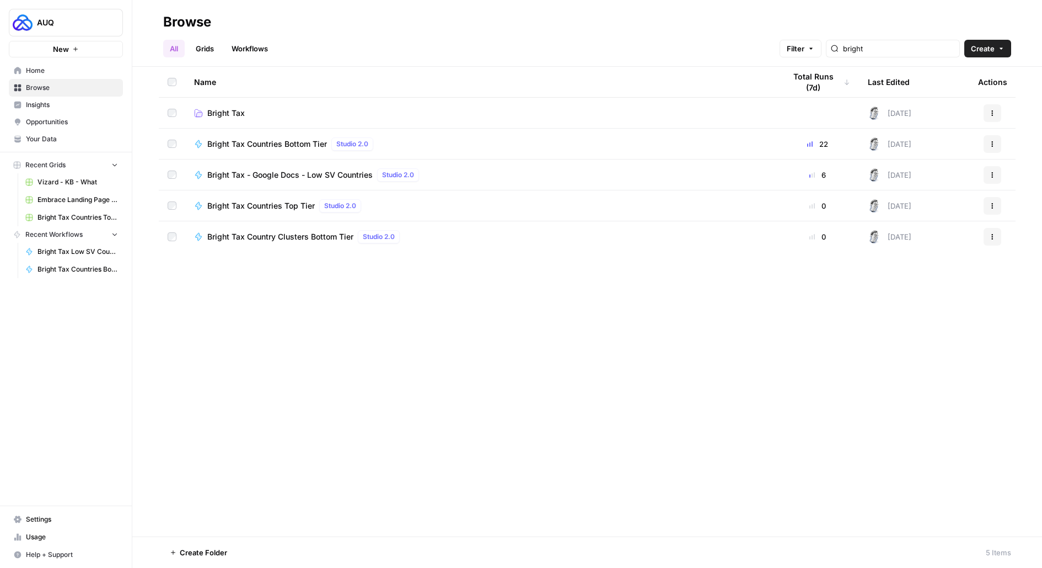  What do you see at coordinates (481, 82) in the screenshot?
I see `div: Name` at bounding box center [481, 82].